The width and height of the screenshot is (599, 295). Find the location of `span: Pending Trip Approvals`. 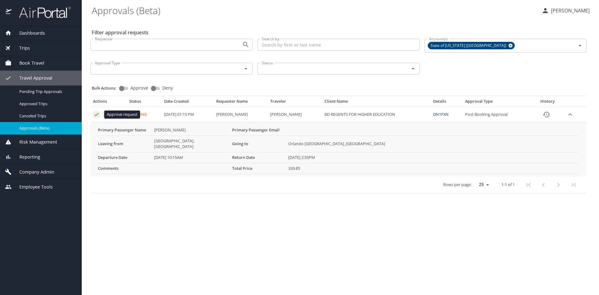

span: Pending Trip Approvals is located at coordinates (47, 91).